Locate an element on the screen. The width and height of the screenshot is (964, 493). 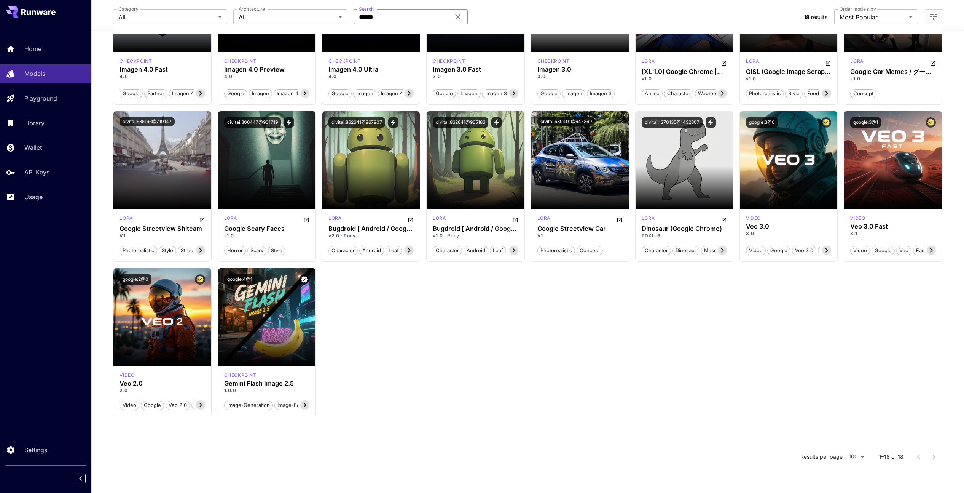
span: Imagen 4.0 is located at coordinates (185, 94).